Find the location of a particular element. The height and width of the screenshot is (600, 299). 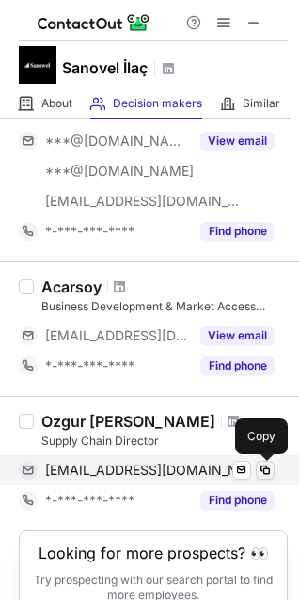

div: Business Development & Market Access Director is located at coordinates (165, 307).